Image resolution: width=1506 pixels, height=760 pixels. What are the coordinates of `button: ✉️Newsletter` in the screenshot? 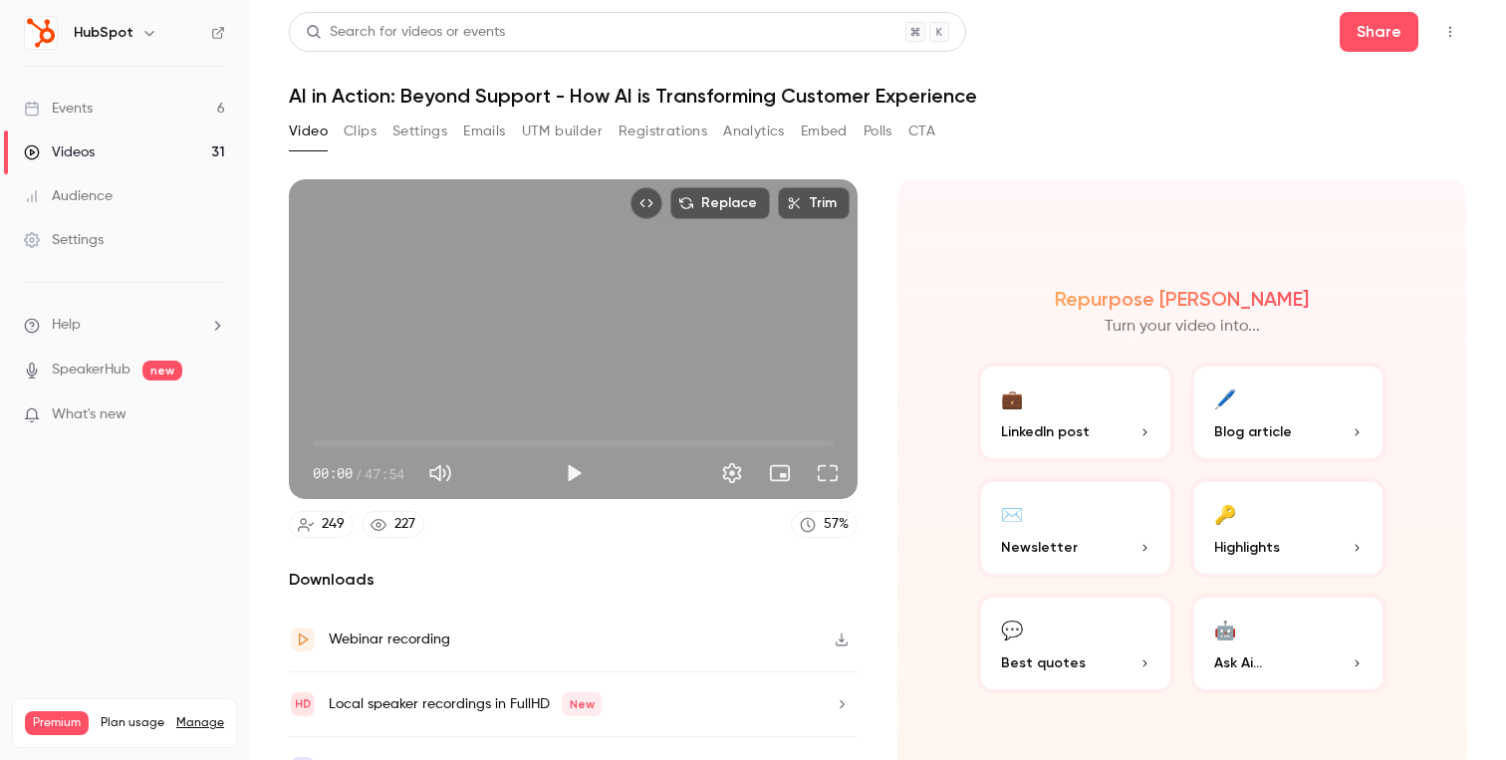 It's located at (1076, 528).